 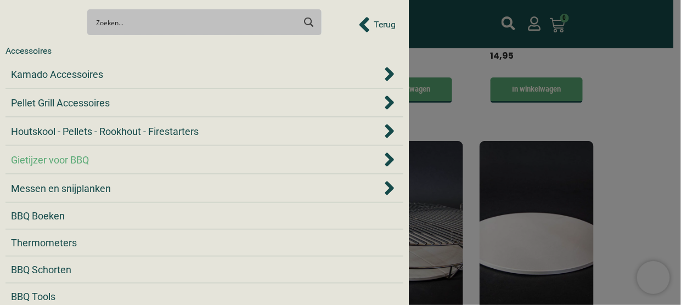 What do you see at coordinates (196, 74) in the screenshot?
I see `a: Kamado Accessoires` at bounding box center [196, 74].